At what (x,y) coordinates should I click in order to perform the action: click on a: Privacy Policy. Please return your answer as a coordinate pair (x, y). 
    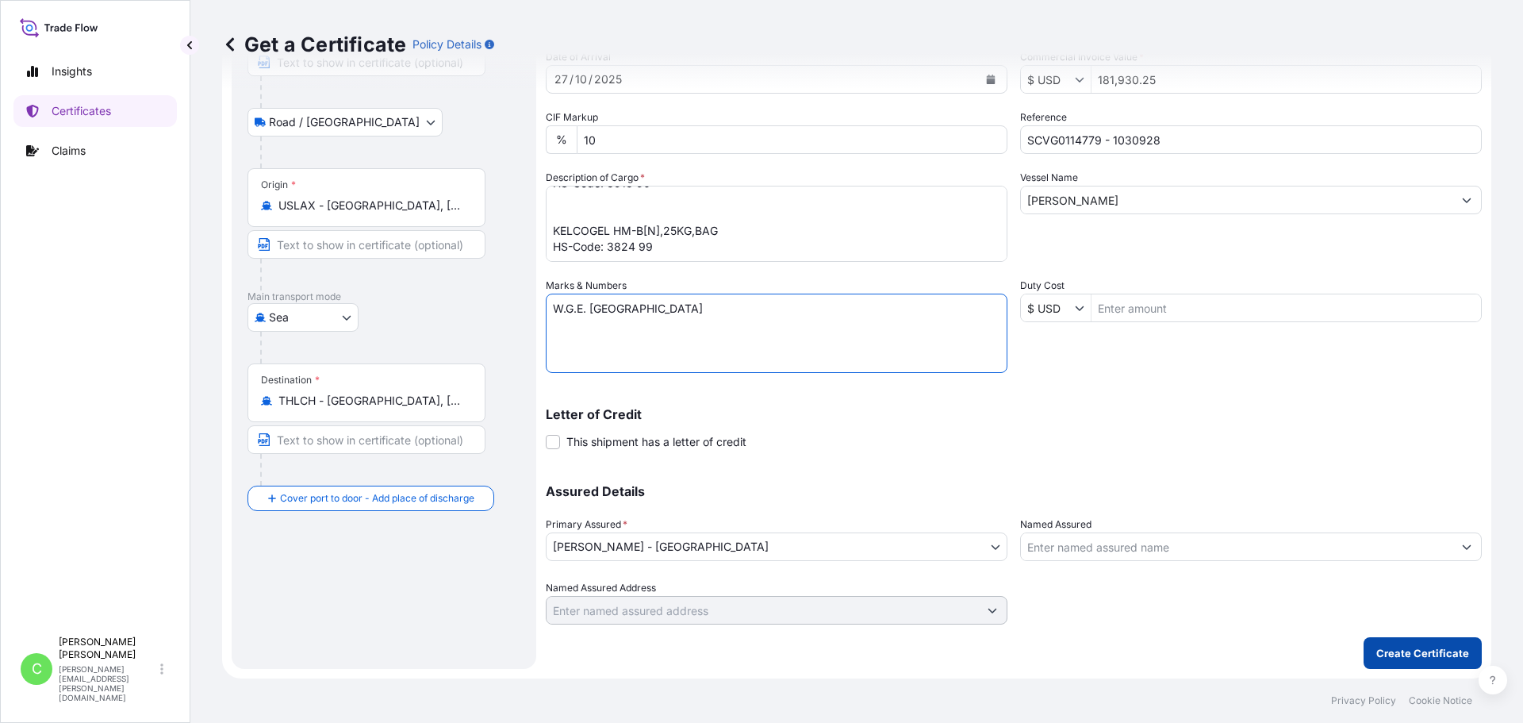
    Looking at the image, I should click on (1364, 701).